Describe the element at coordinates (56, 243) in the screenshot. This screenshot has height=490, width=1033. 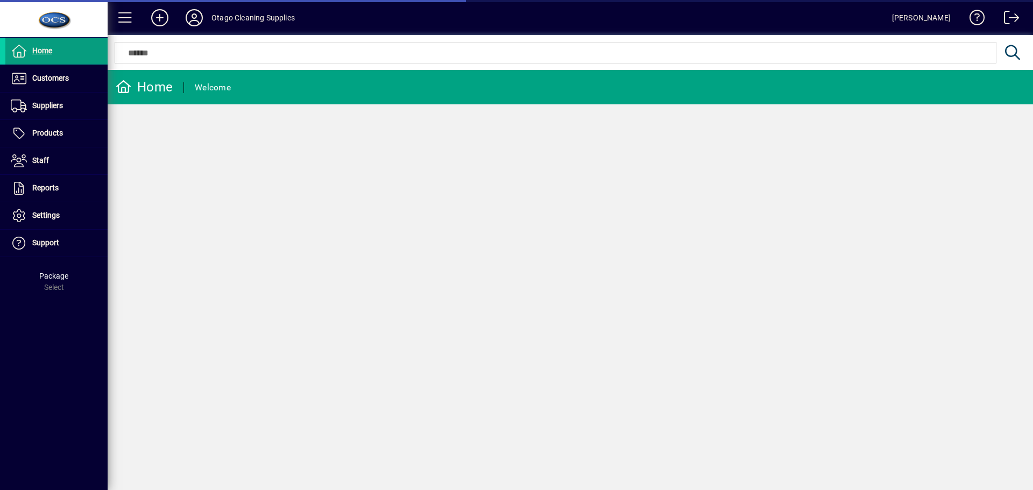
I see `a: Support` at that location.